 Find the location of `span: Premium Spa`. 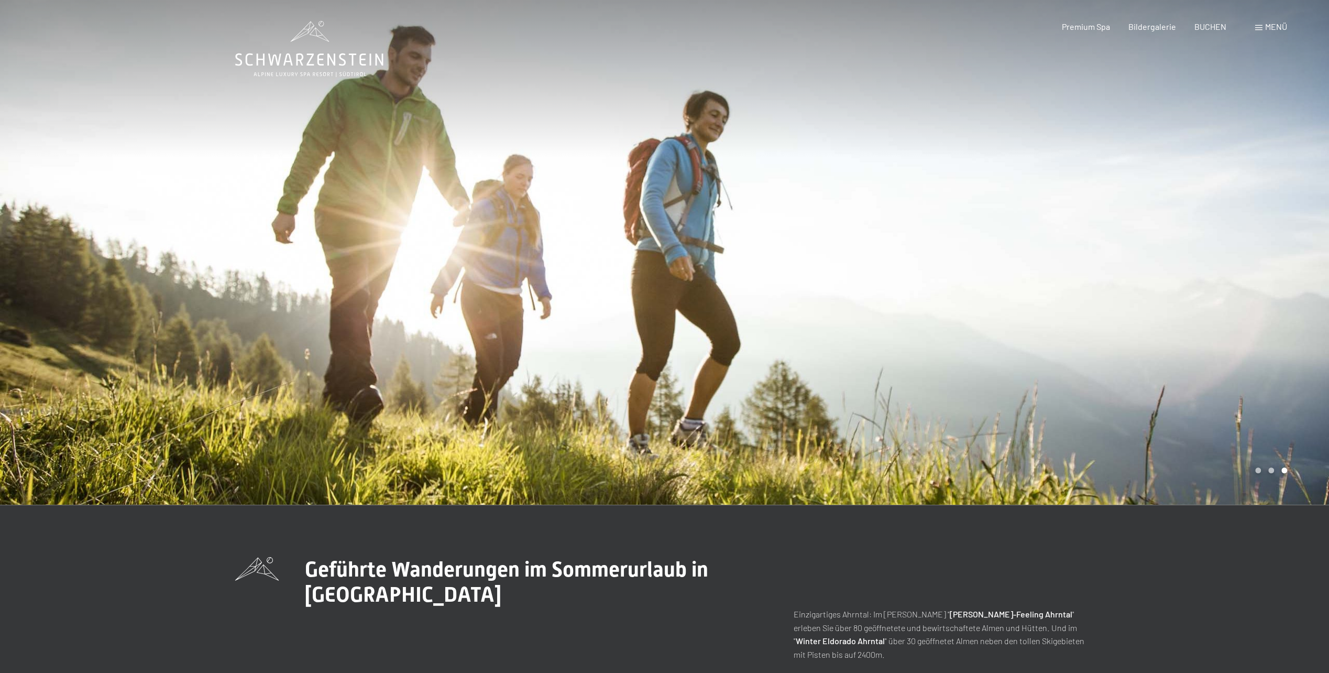

span: Premium Spa is located at coordinates (1086, 26).